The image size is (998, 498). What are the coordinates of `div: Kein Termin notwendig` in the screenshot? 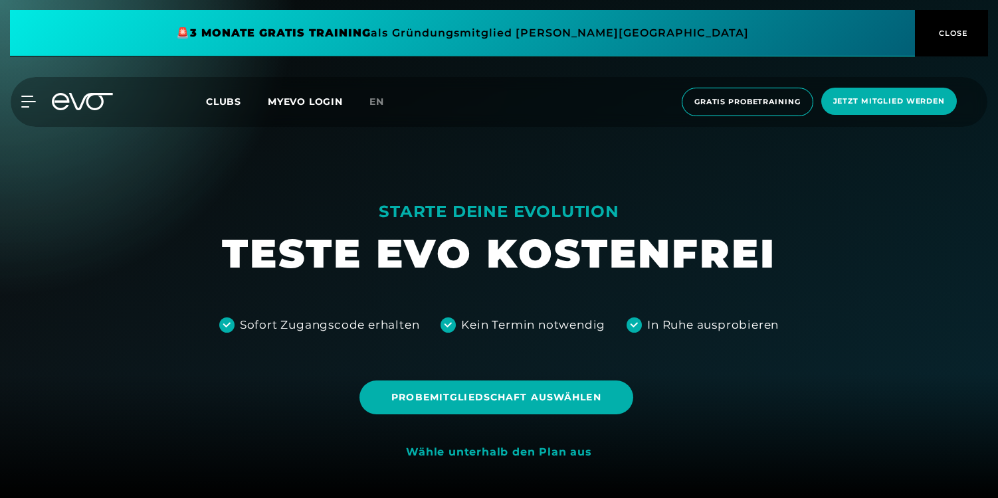 It's located at (533, 325).